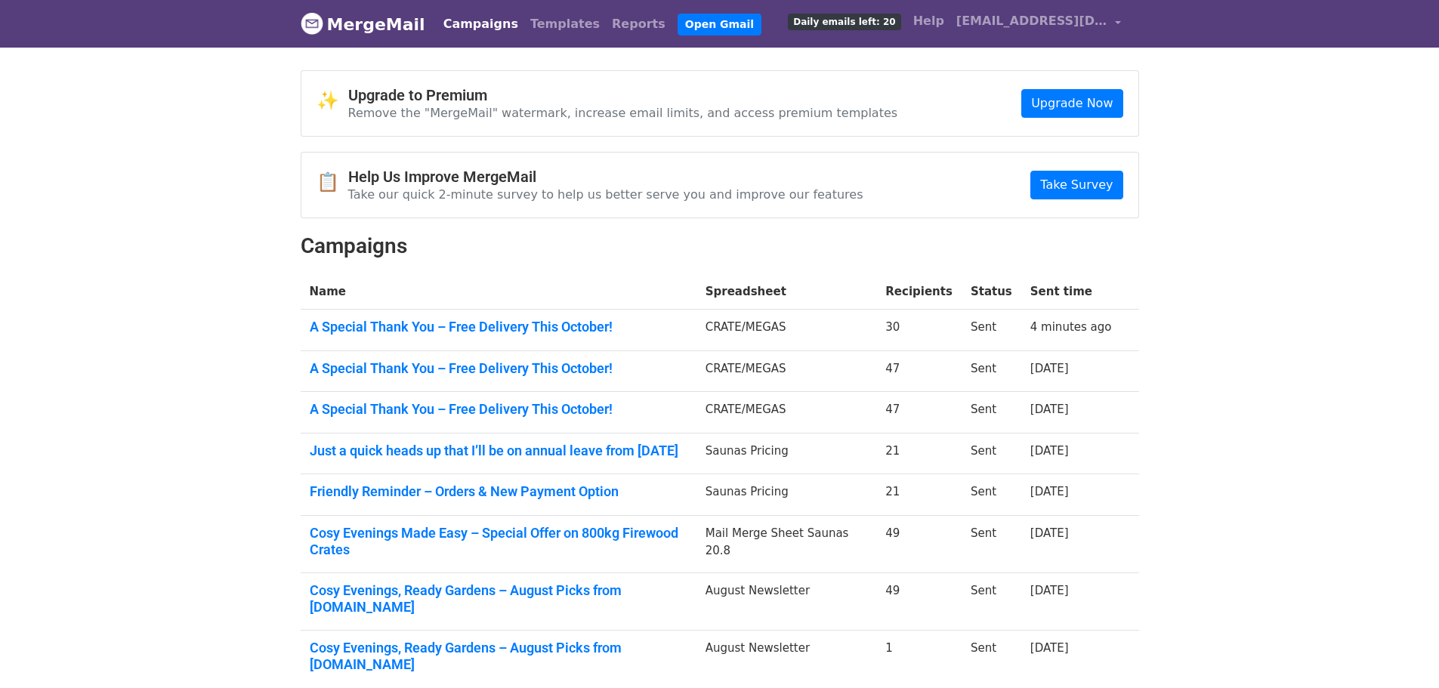  What do you see at coordinates (1071, 292) in the screenshot?
I see `th: Sent time` at bounding box center [1071, 292].